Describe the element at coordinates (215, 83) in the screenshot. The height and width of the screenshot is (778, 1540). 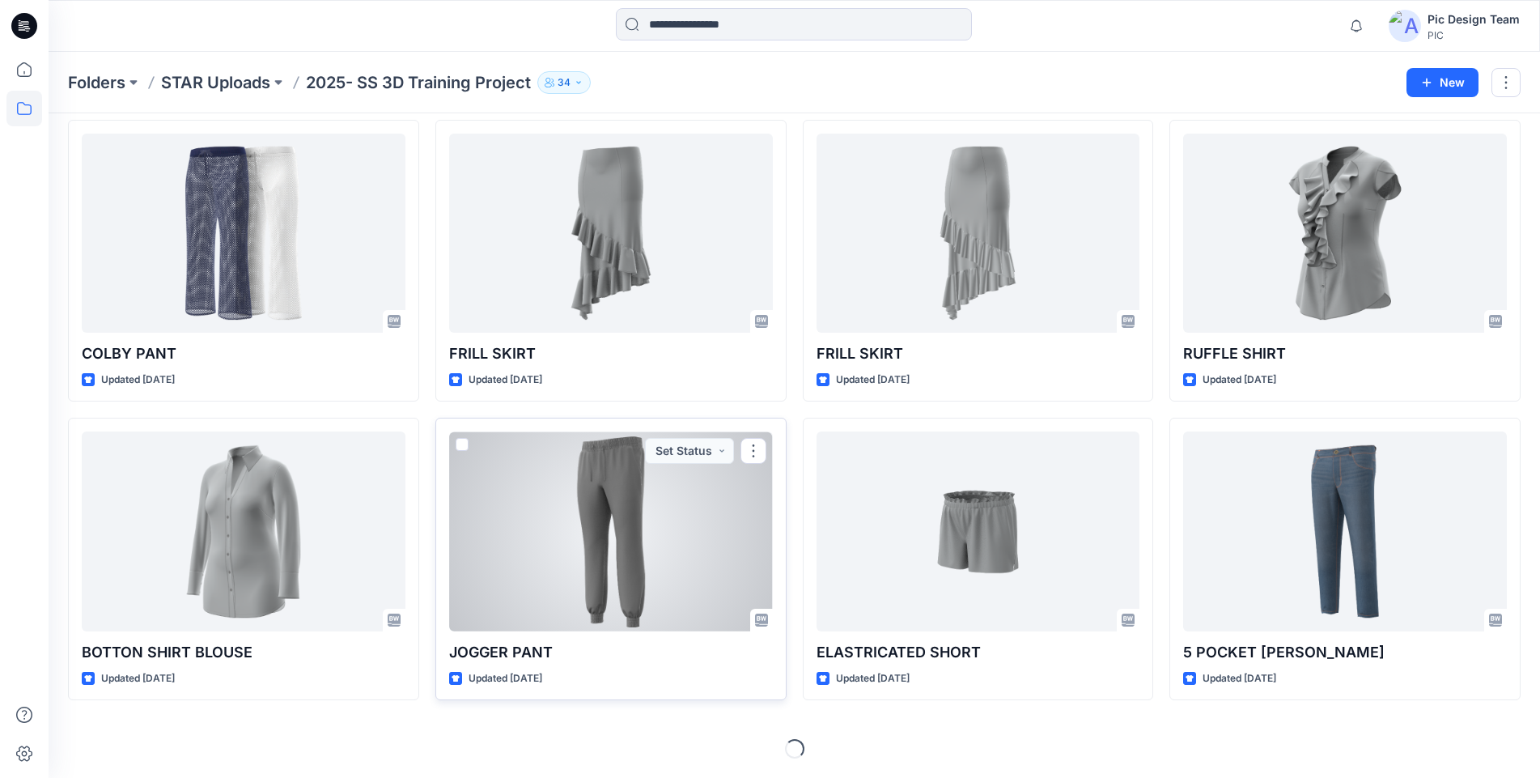
I see `a: STAR Uploads` at that location.